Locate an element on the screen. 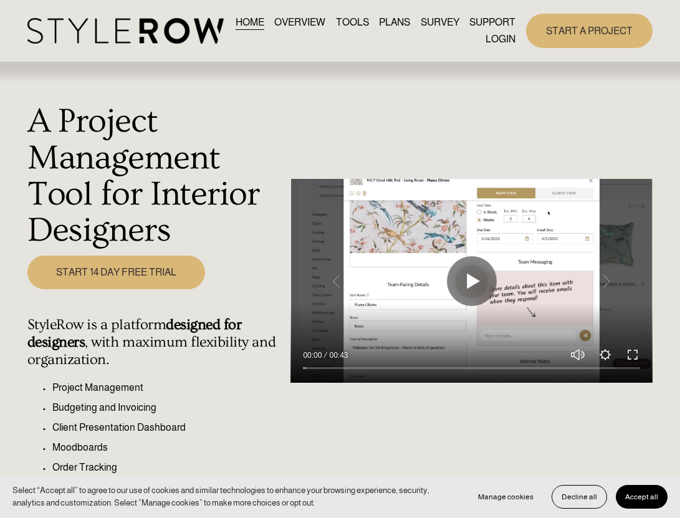  span: Manage cookies is located at coordinates (506, 497).